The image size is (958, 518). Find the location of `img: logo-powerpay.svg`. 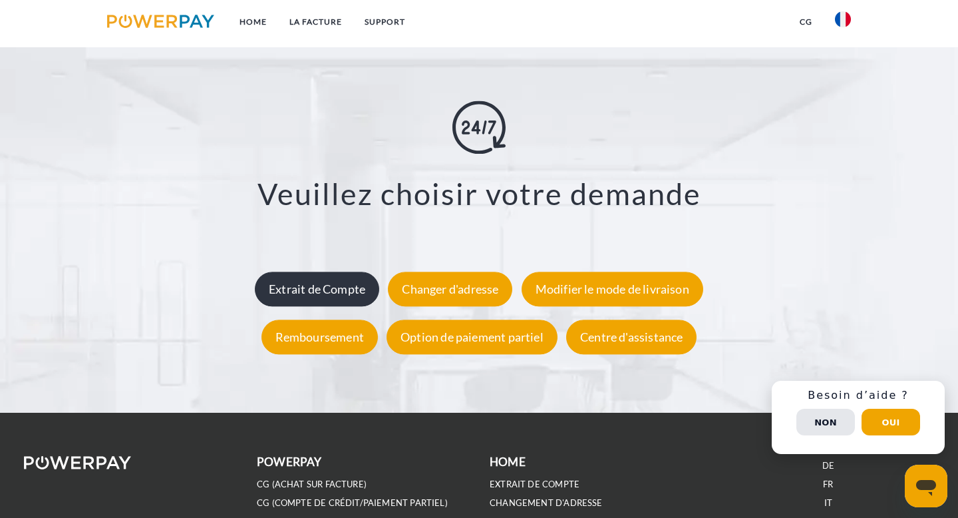

img: logo-powerpay.svg is located at coordinates (160, 21).